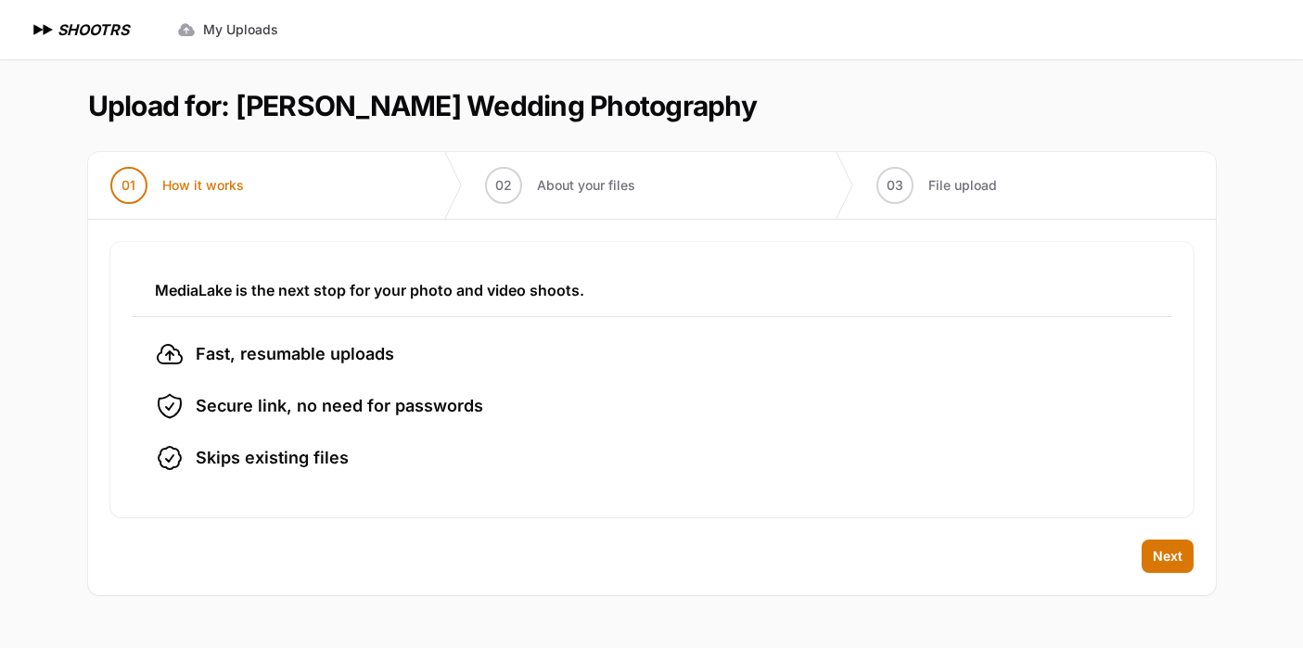 The height and width of the screenshot is (648, 1303). What do you see at coordinates (936, 185) in the screenshot?
I see `button: 03 File upload` at bounding box center [936, 185].